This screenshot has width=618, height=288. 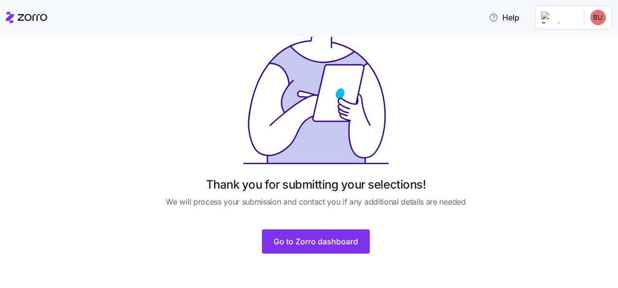 What do you see at coordinates (315, 202) in the screenshot?
I see `span: We will process your submission and contact you if any additional details are needed` at bounding box center [315, 202].